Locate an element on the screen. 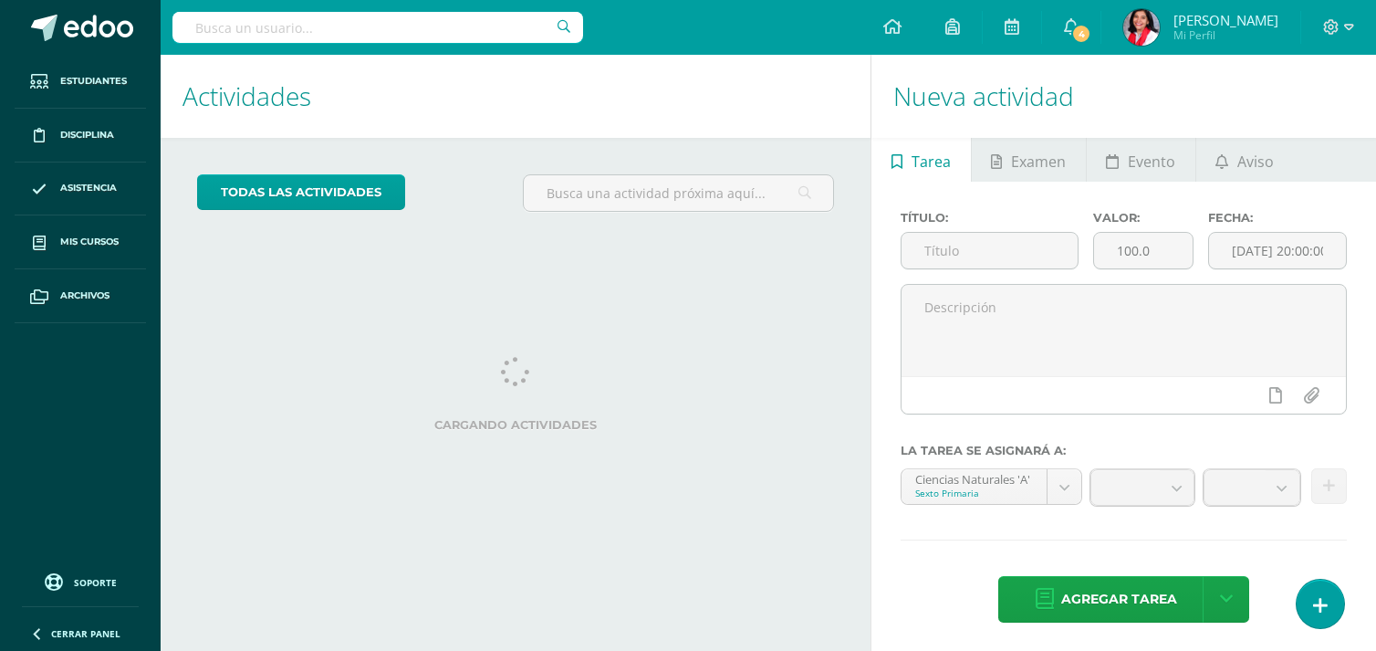 This screenshot has height=651, width=1376. span: Evento is located at coordinates (1152, 162).